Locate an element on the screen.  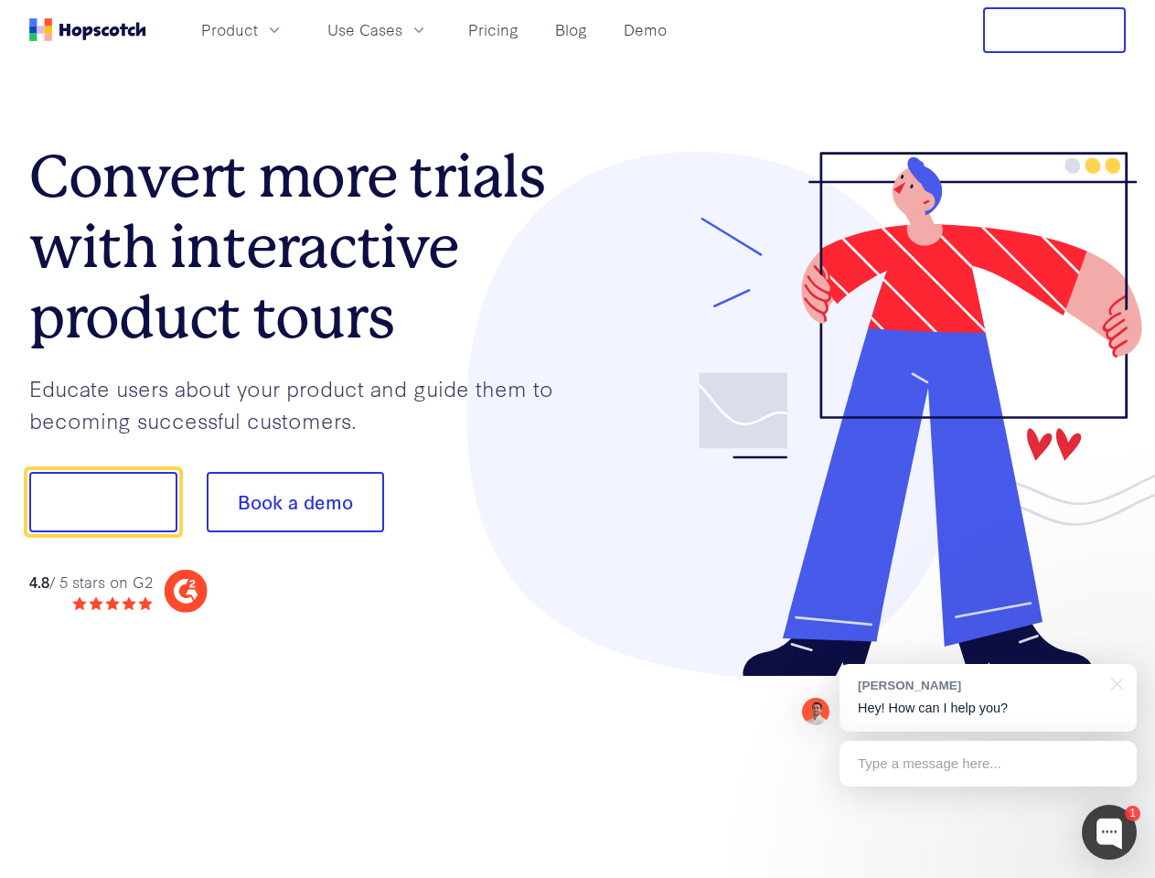
a: Pricing is located at coordinates (493, 29).